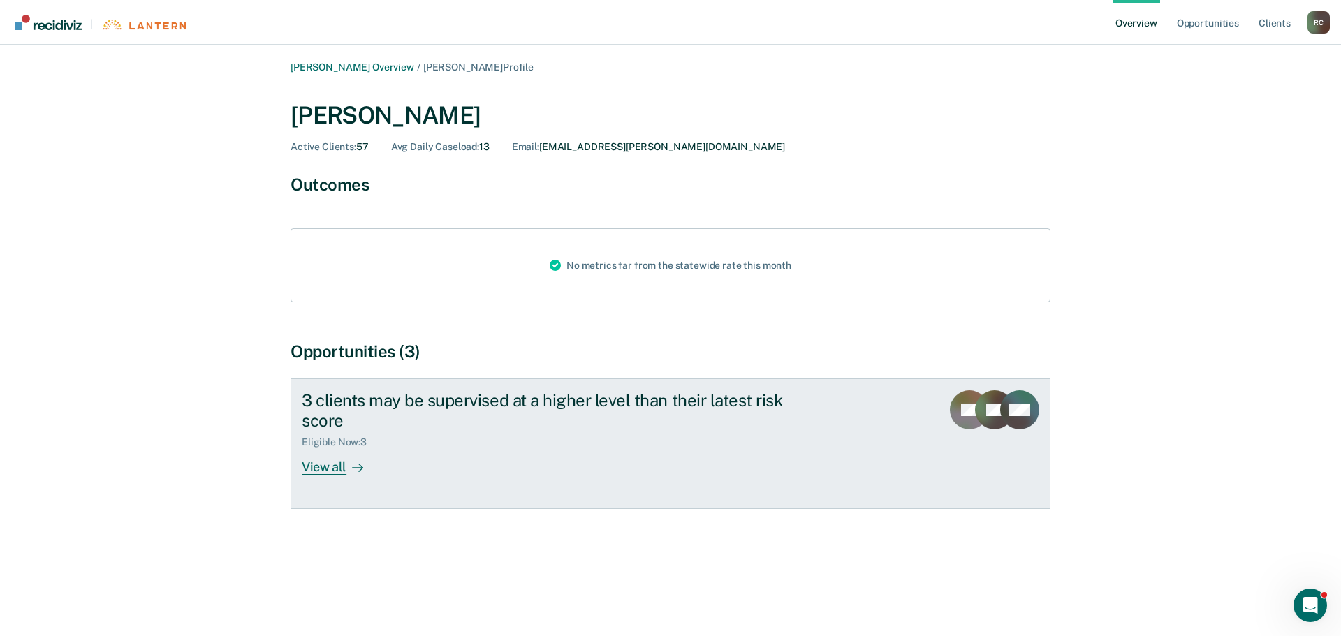 The image size is (1341, 636). Describe the element at coordinates (48, 22) in the screenshot. I see `img: Recidiviz` at that location.